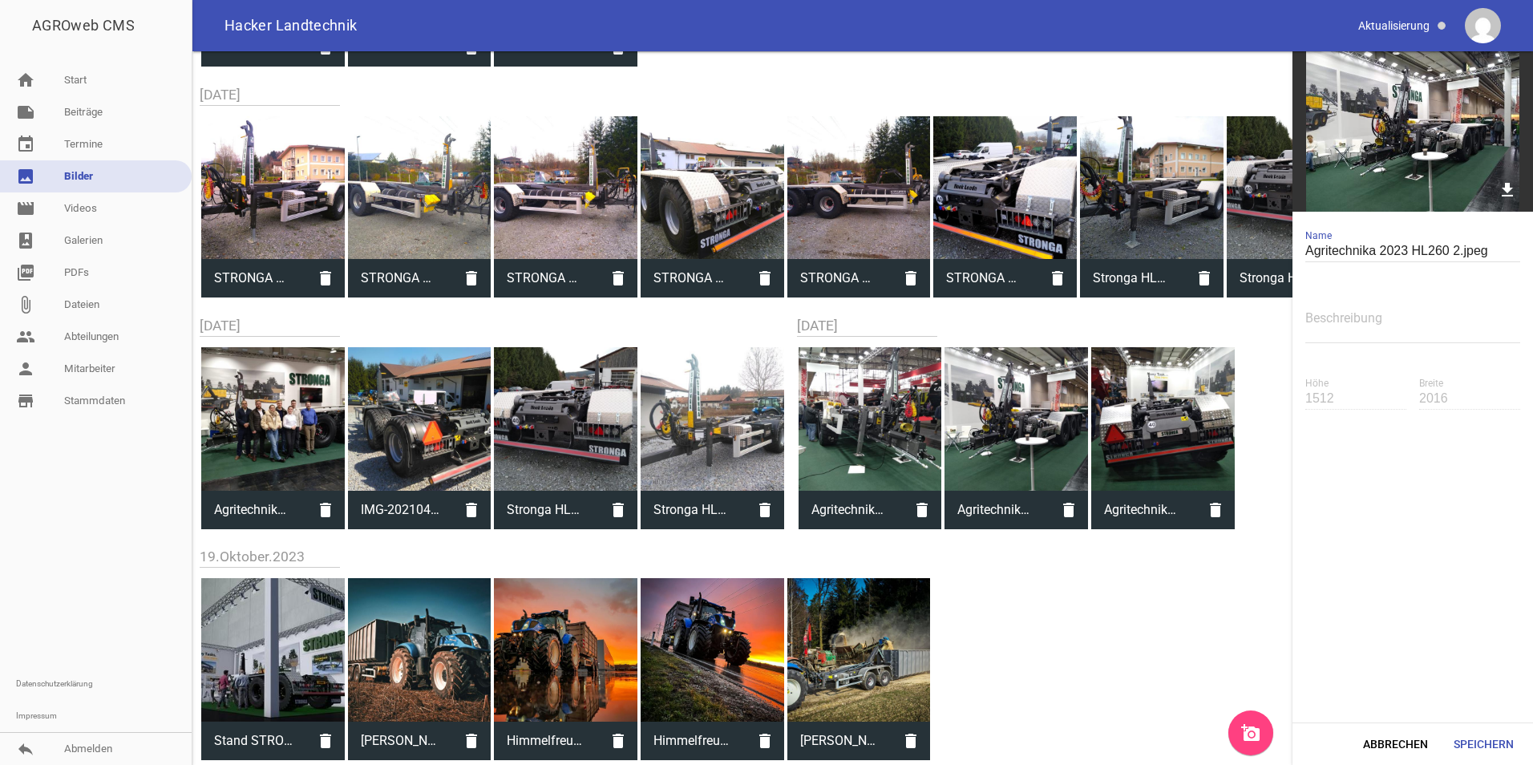 This screenshot has height=765, width=1533. I want to click on i: reply, so click(26, 749).